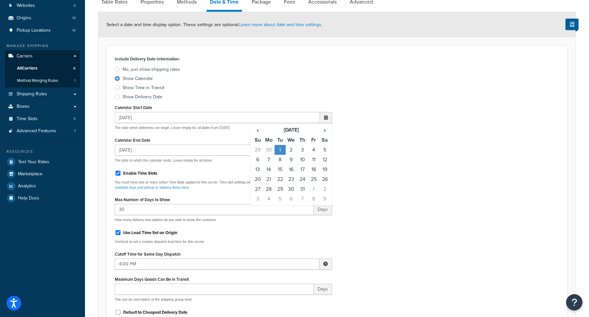 This screenshot has height=317, width=589. Describe the element at coordinates (143, 88) in the screenshot. I see `div: Show Time in Transit` at that location.